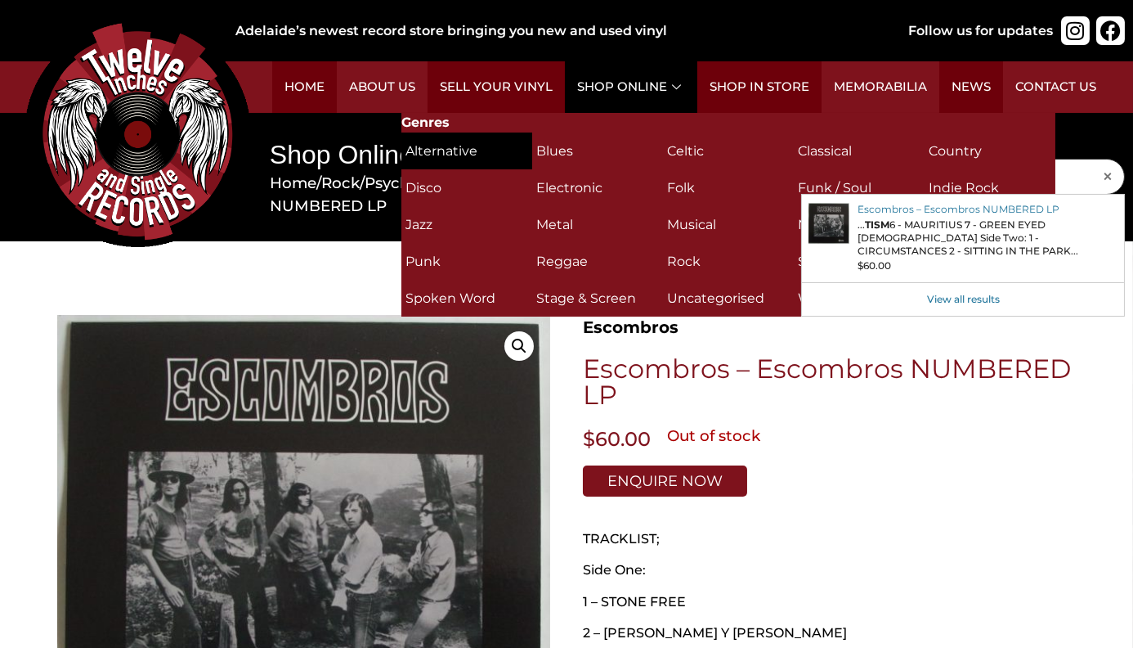 The width and height of the screenshot is (1133, 648). What do you see at coordinates (340, 182) in the screenshot?
I see `a: Rock` at bounding box center [340, 182].